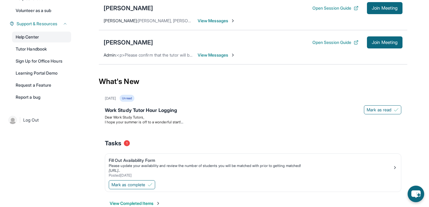 The height and width of the screenshot is (207, 429). What do you see at coordinates (37, 24) in the screenshot?
I see `span: Support & Resources` at bounding box center [37, 24].